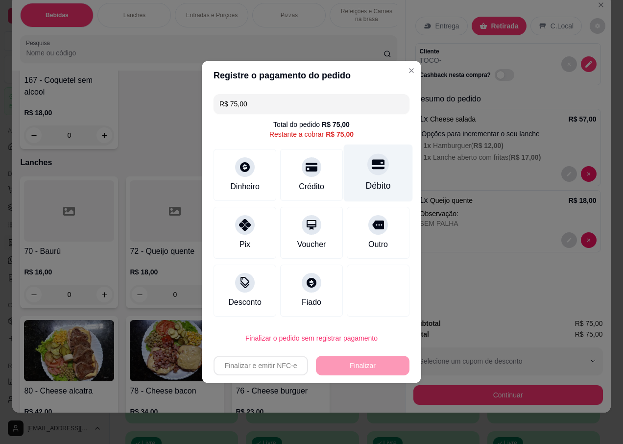 The width and height of the screenshot is (623, 444). I want to click on div: Total do pedido, so click(312, 124).